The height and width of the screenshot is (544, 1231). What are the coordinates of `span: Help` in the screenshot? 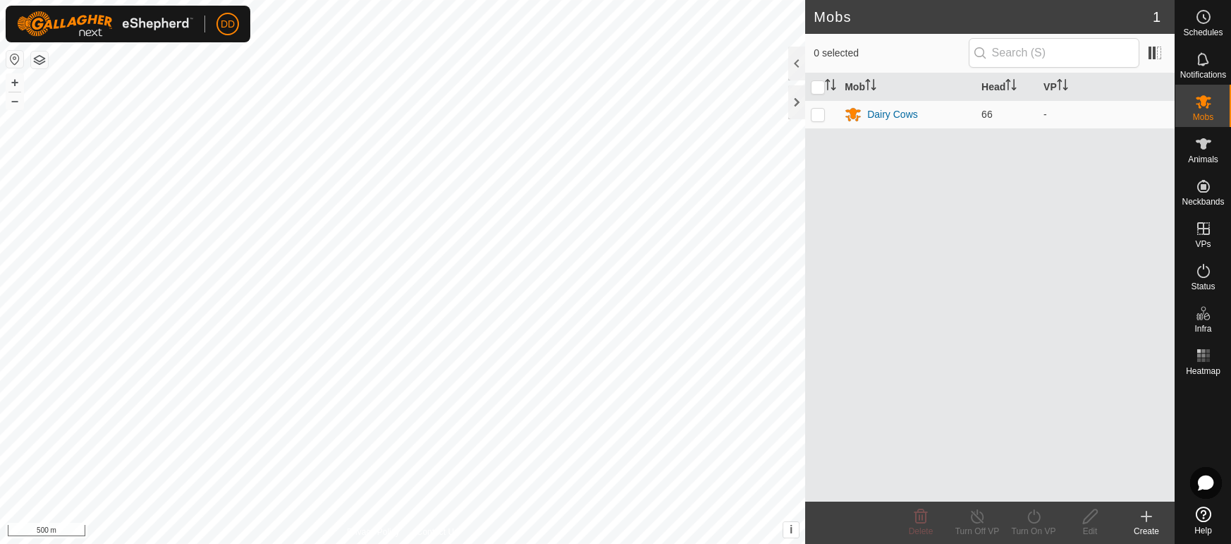 It's located at (1203, 530).